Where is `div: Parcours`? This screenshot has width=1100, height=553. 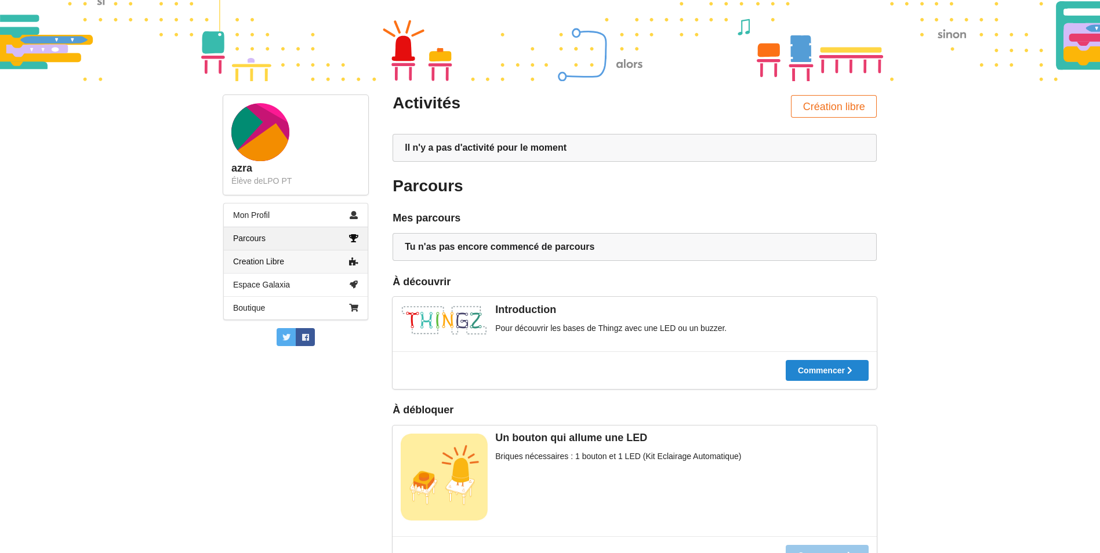
div: Parcours is located at coordinates (509, 186).